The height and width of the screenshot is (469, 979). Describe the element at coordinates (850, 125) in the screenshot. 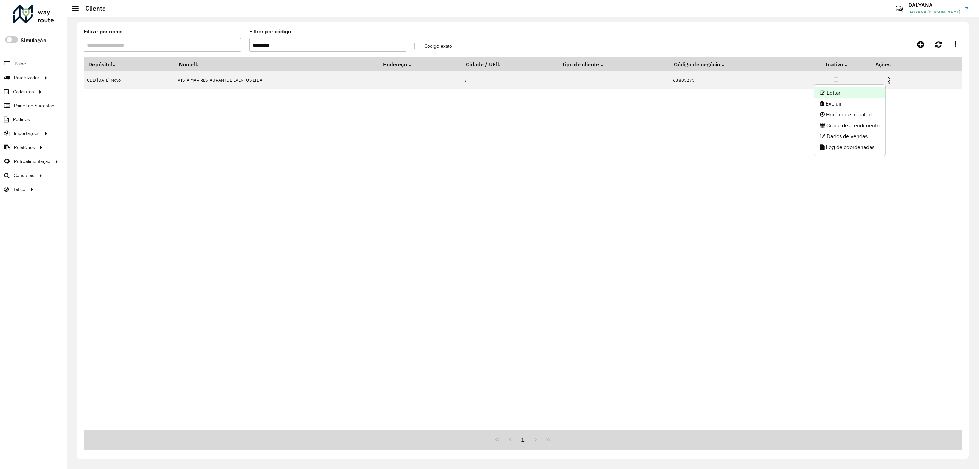

I see `li: Grade de atendimento` at that location.